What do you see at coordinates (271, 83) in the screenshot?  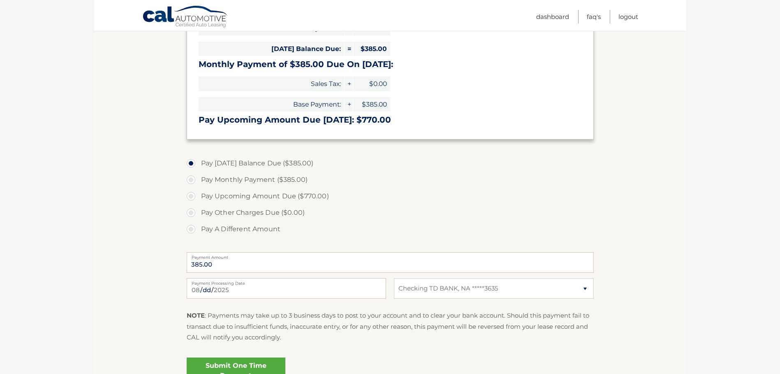 I see `span: Sales Tax:` at bounding box center [271, 83].